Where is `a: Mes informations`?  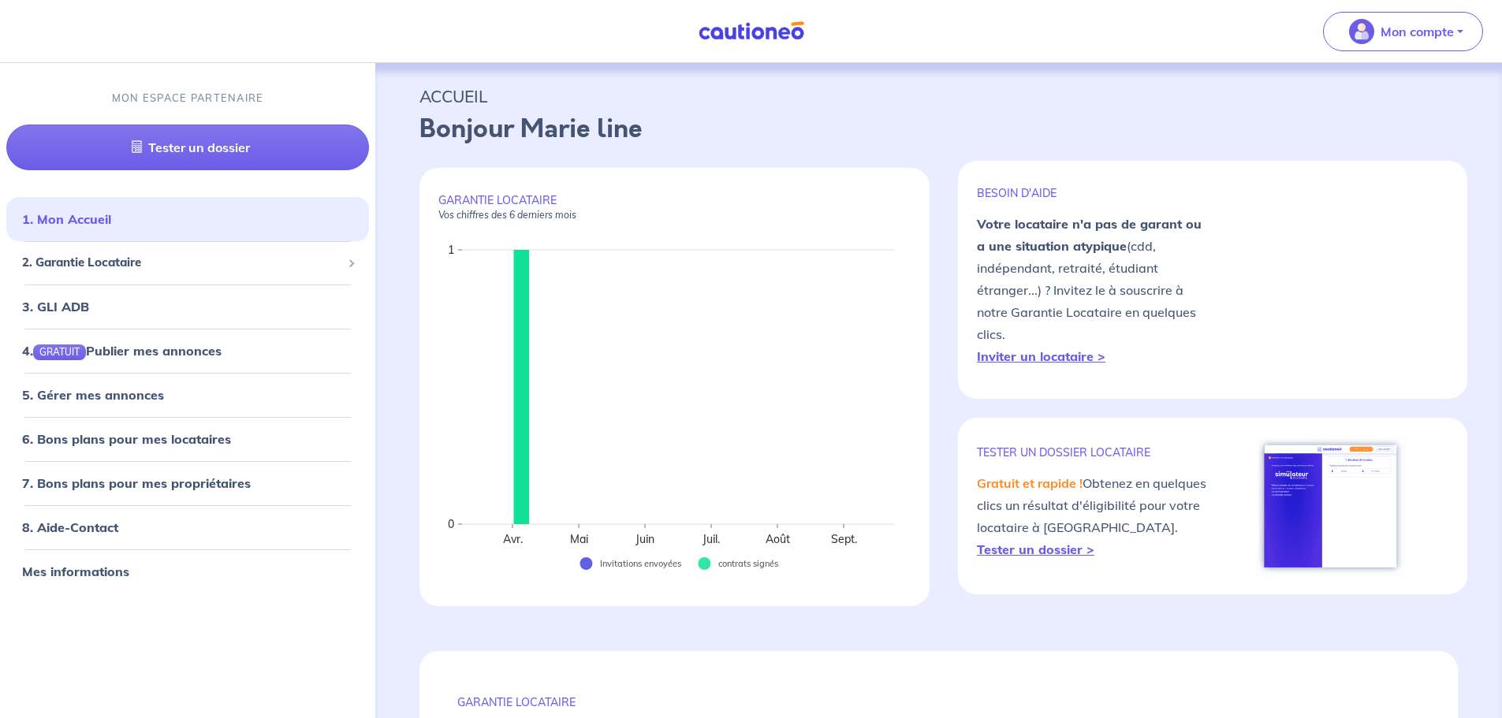 a: Mes informations is located at coordinates (76, 572).